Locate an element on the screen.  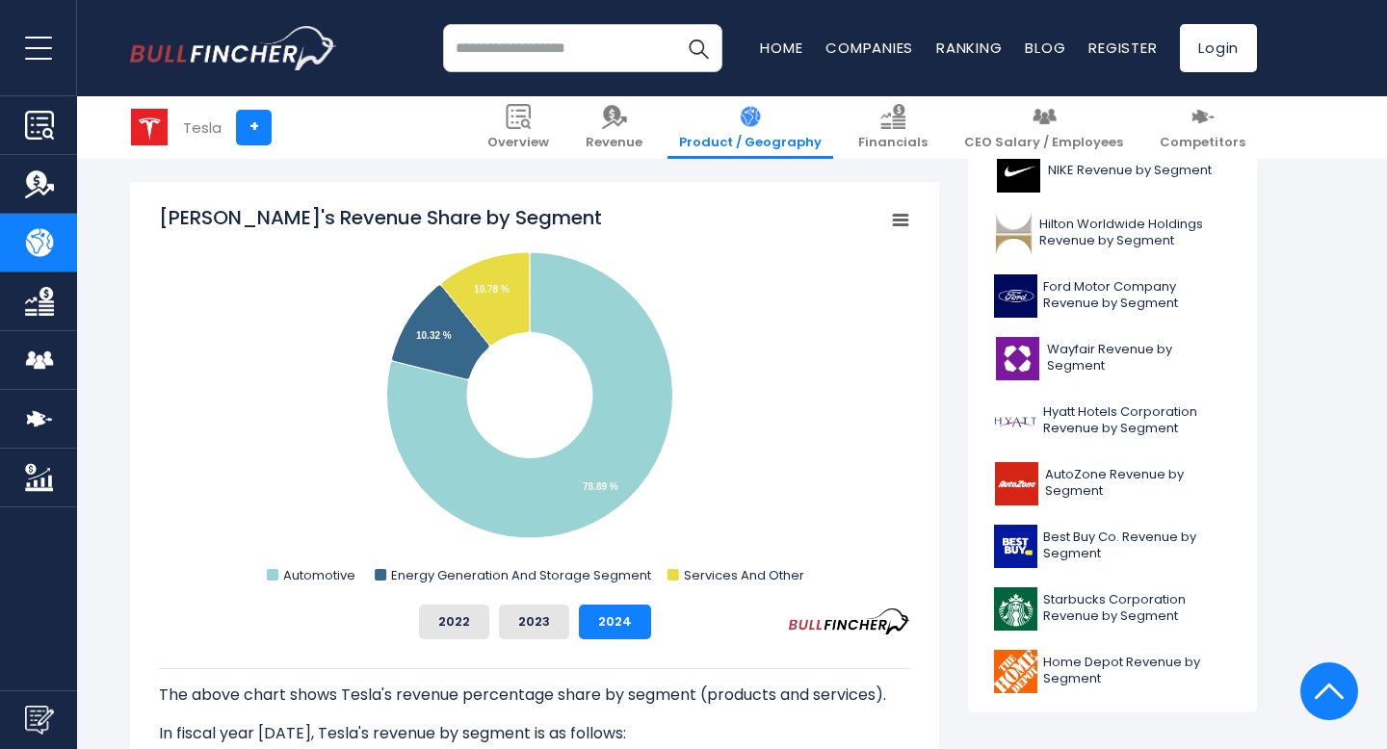
button: Search is located at coordinates (698, 48).